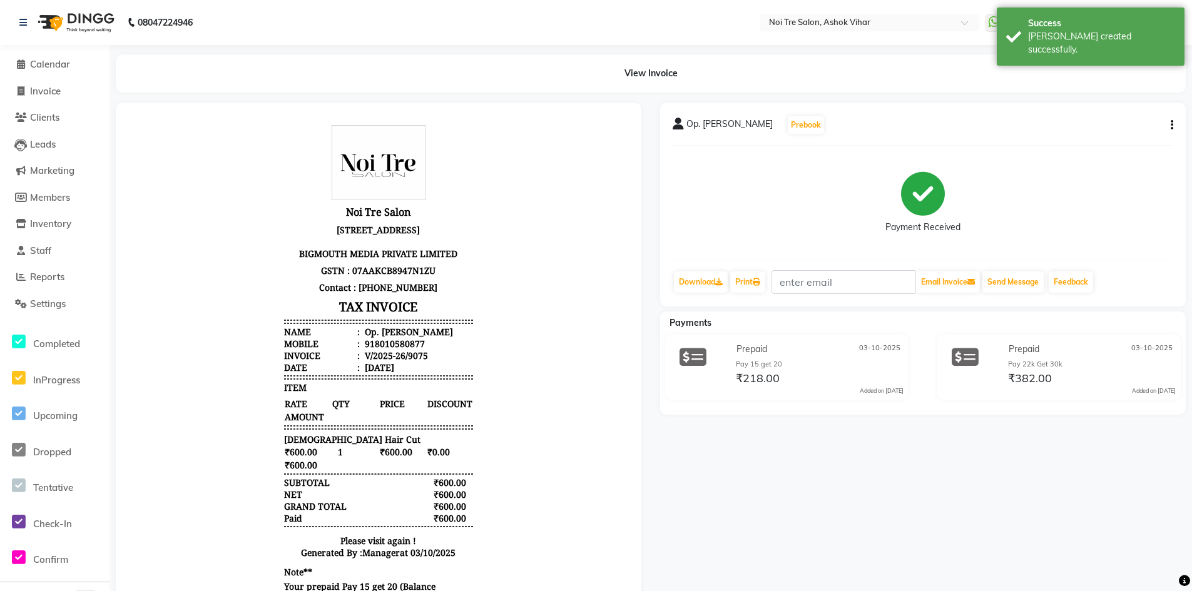 This screenshot has width=1192, height=591. What do you see at coordinates (820, 364) in the screenshot?
I see `div: Pay 15 get 20` at bounding box center [820, 364].